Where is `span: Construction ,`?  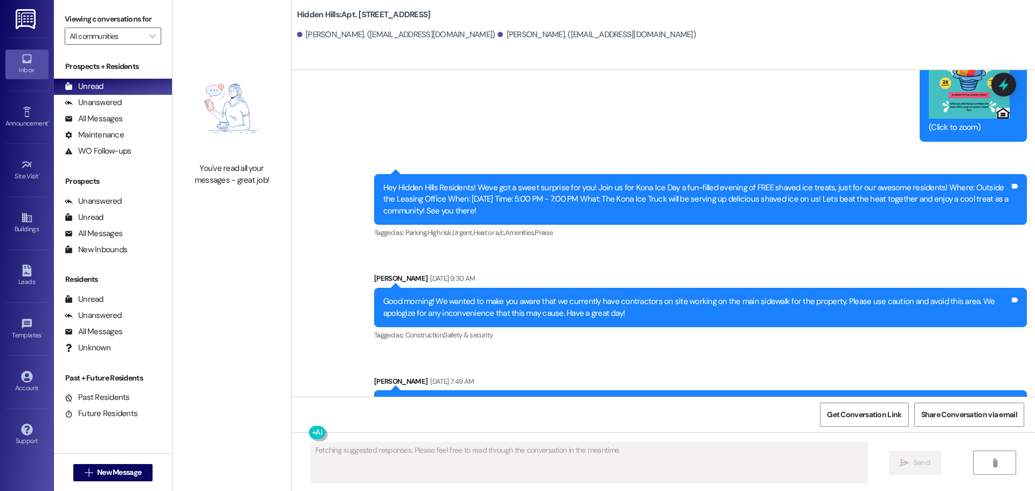
span: Construction , is located at coordinates (425, 335).